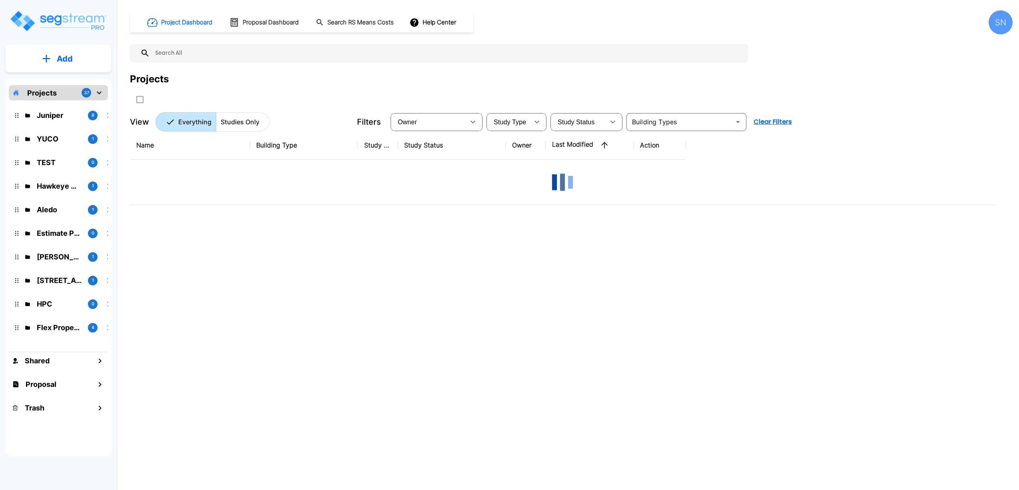 Image resolution: width=1019 pixels, height=490 pixels. What do you see at coordinates (304, 145) in the screenshot?
I see `th: Building Type` at bounding box center [304, 145].